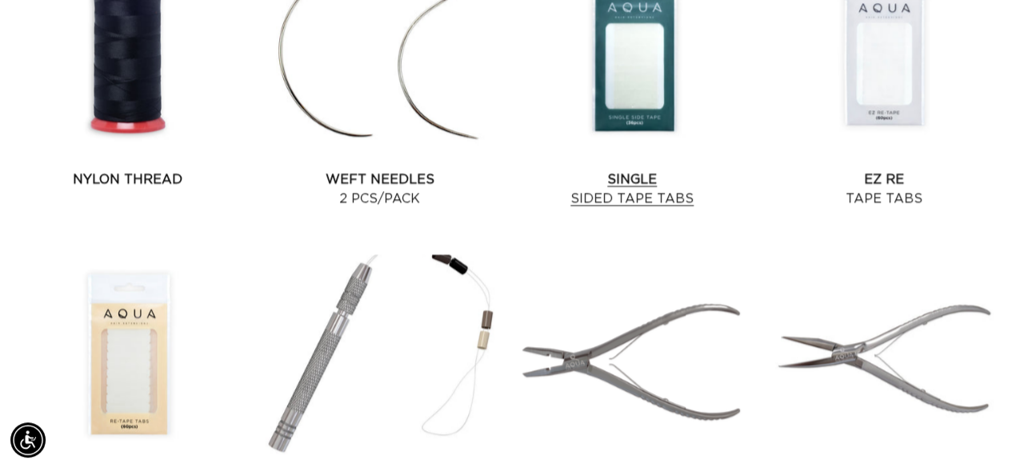 The width and height of the screenshot is (1012, 468). What do you see at coordinates (884, 189) in the screenshot?
I see `a: EZ Re Tape Tabs` at bounding box center [884, 189].